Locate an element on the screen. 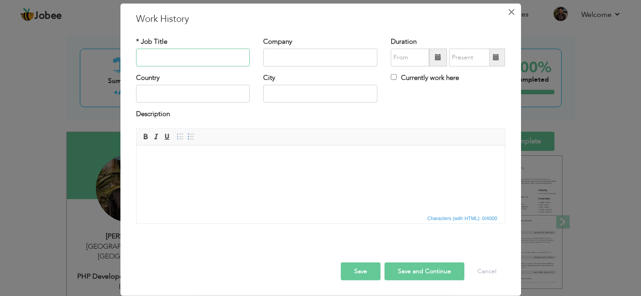 This screenshot has height=296, width=641. a: Insert/Remove Numbered List is located at coordinates (180, 136).